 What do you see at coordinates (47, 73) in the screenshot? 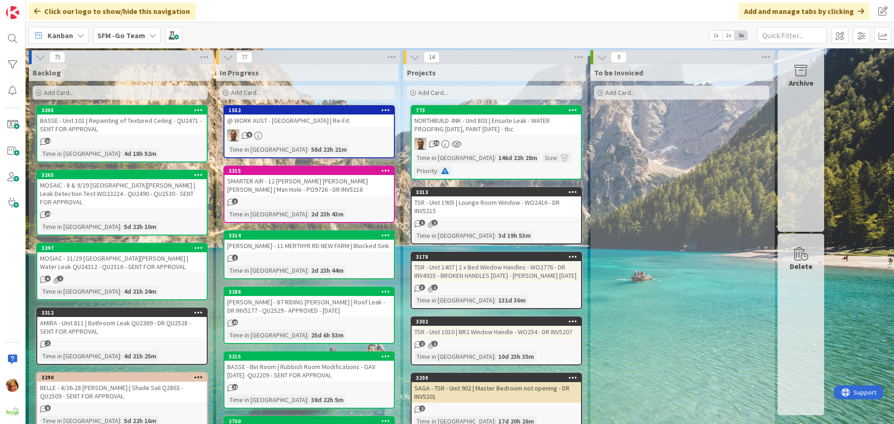
I see `span: Backlog` at bounding box center [47, 73].